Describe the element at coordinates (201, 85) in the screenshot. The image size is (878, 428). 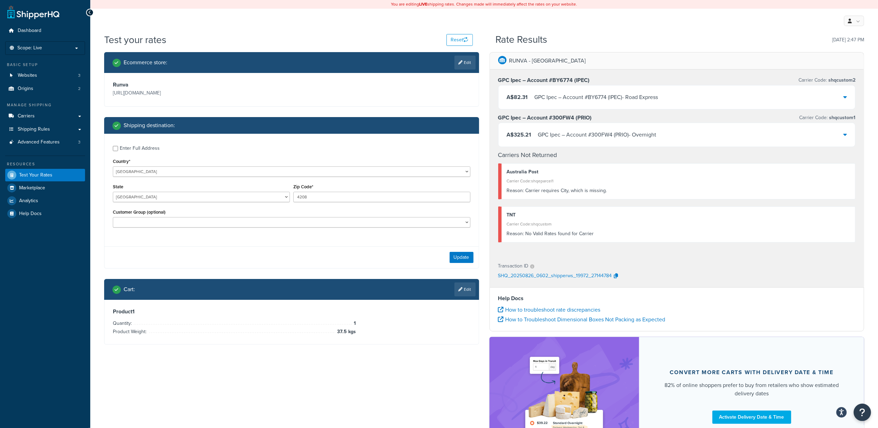
I see `h3: Runva` at that location.